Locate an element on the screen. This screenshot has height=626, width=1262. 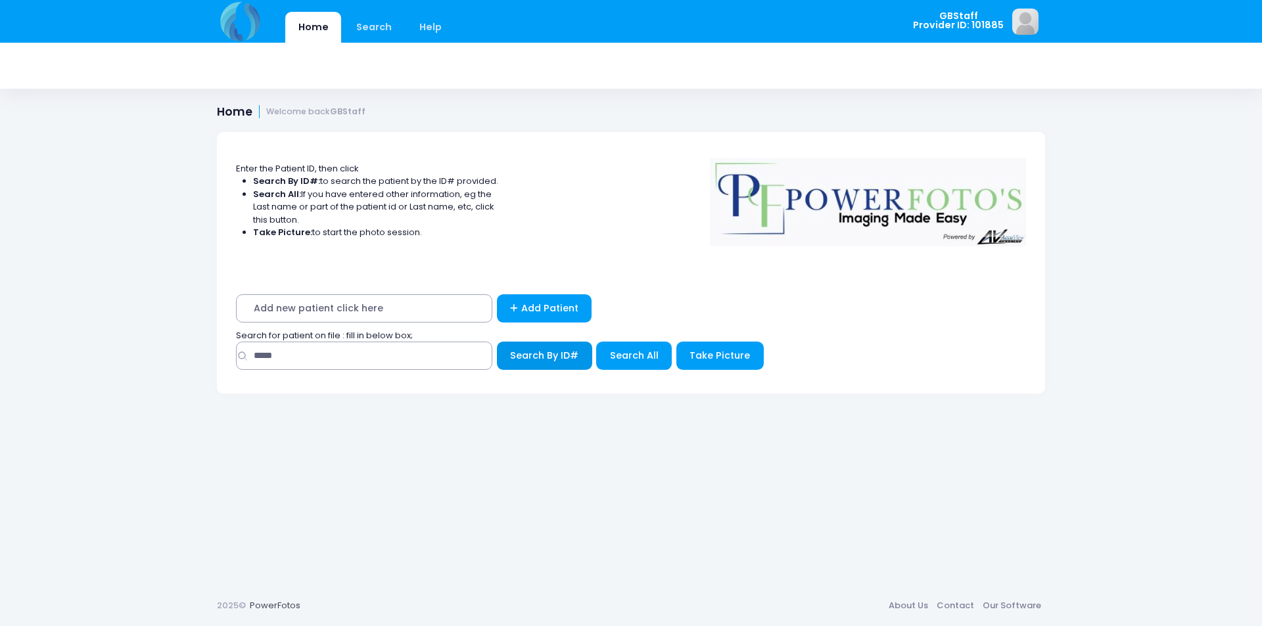
strong: GBStaff is located at coordinates (348, 111).